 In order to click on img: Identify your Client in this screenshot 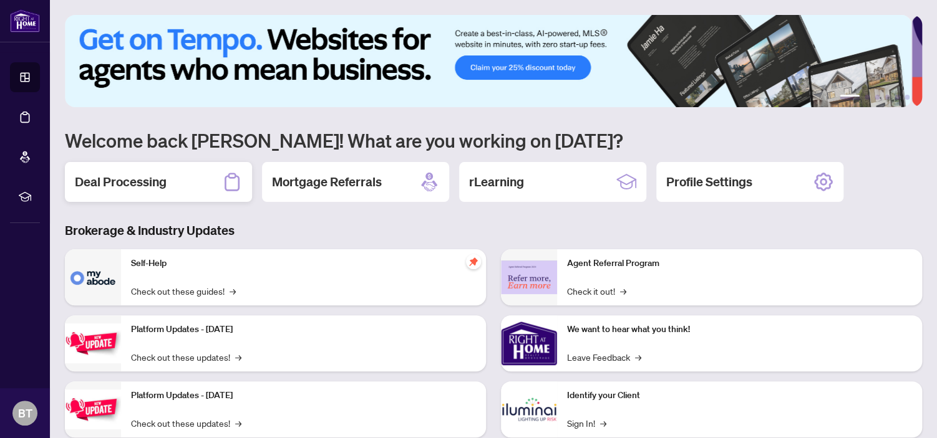, I will do `click(529, 410)`.